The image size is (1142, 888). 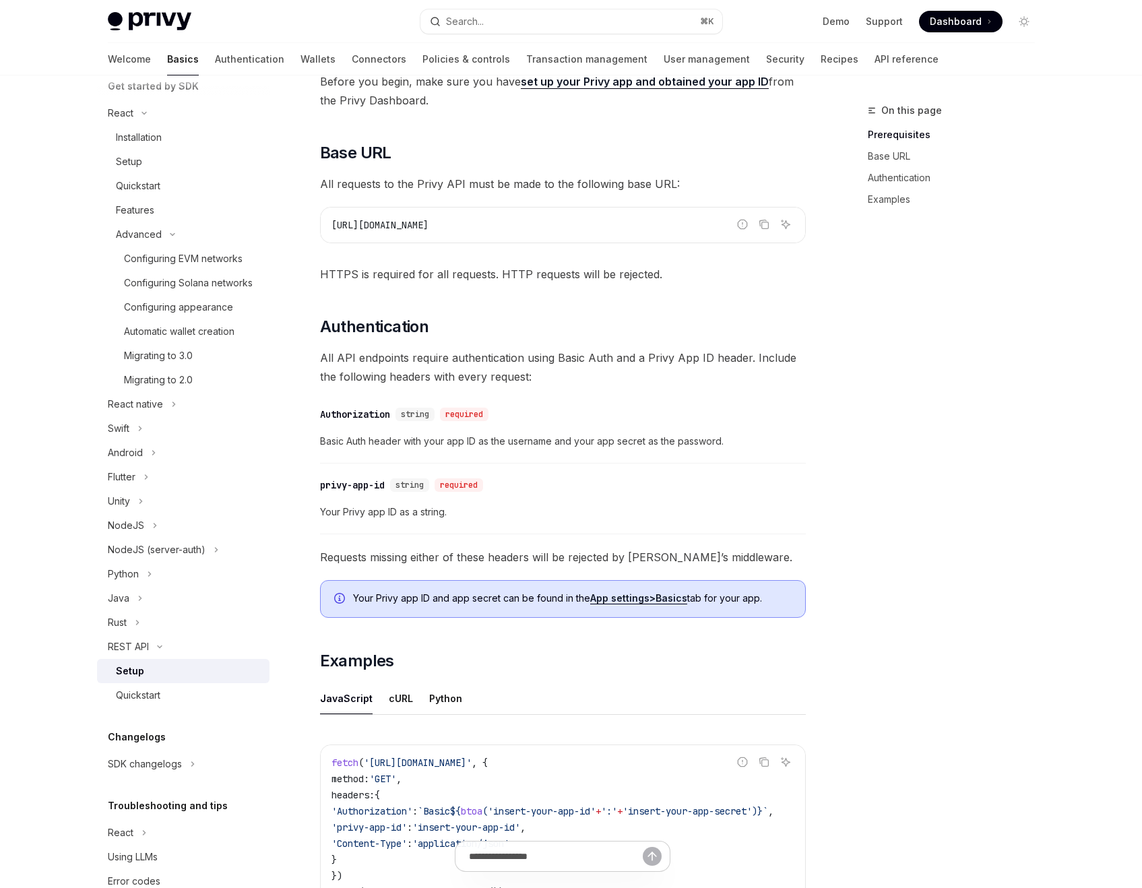 What do you see at coordinates (183, 647) in the screenshot?
I see `button: Toggle REST API section` at bounding box center [183, 647].